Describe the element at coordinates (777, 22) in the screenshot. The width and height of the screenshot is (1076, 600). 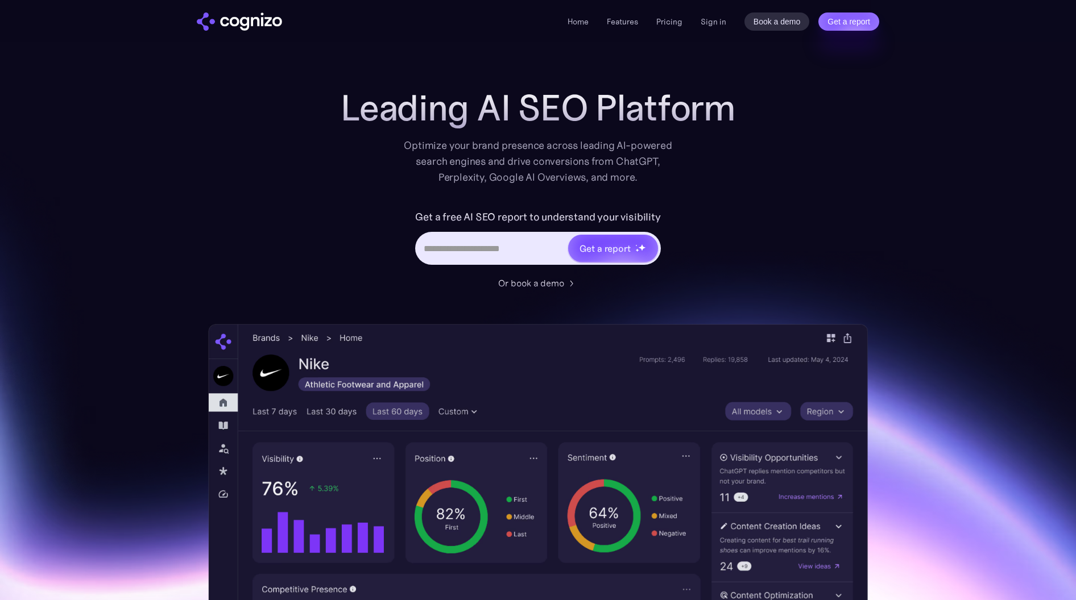
I see `a: Book a demo` at that location.